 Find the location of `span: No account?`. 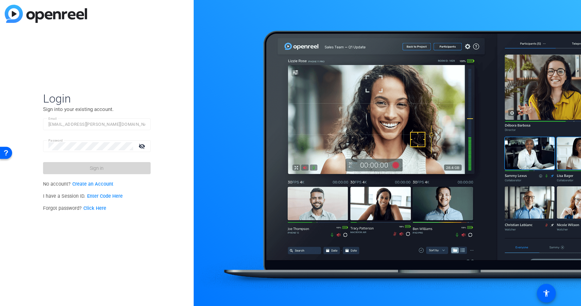

span: No account? is located at coordinates (78, 184).